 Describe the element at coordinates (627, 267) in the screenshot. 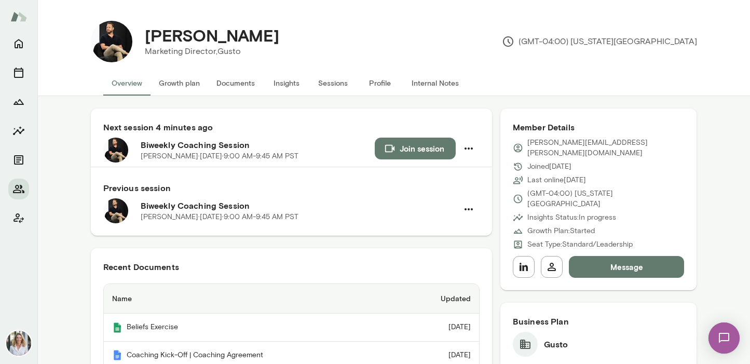

I see `button: Message` at that location.